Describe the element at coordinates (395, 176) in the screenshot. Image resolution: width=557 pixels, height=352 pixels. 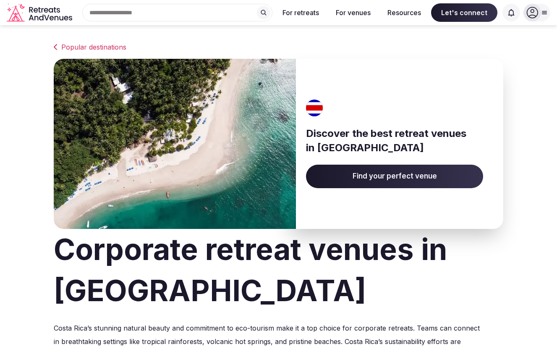
I see `span: Find your perfect venue` at that location.